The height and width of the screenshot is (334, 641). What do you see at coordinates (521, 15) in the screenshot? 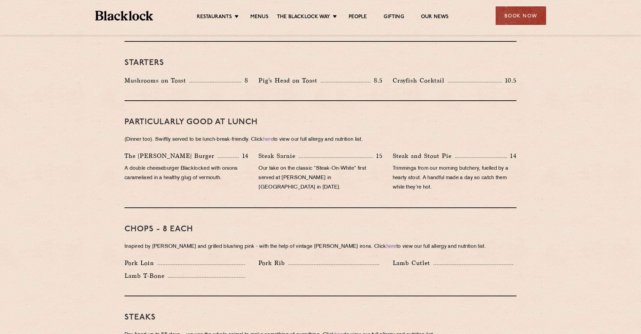
I see `div: Book Now` at bounding box center [521, 15].